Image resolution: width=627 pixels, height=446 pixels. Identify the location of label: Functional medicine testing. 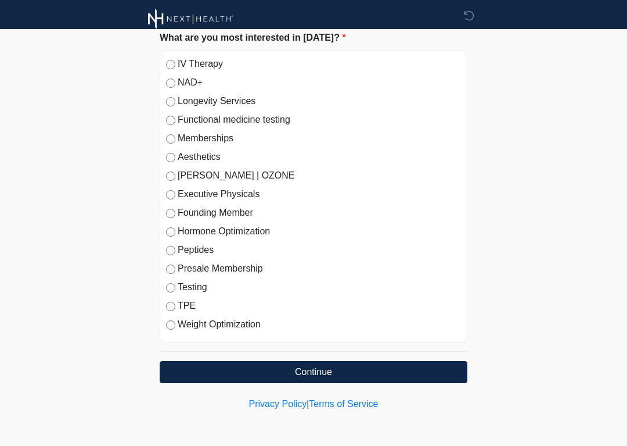
(319, 120).